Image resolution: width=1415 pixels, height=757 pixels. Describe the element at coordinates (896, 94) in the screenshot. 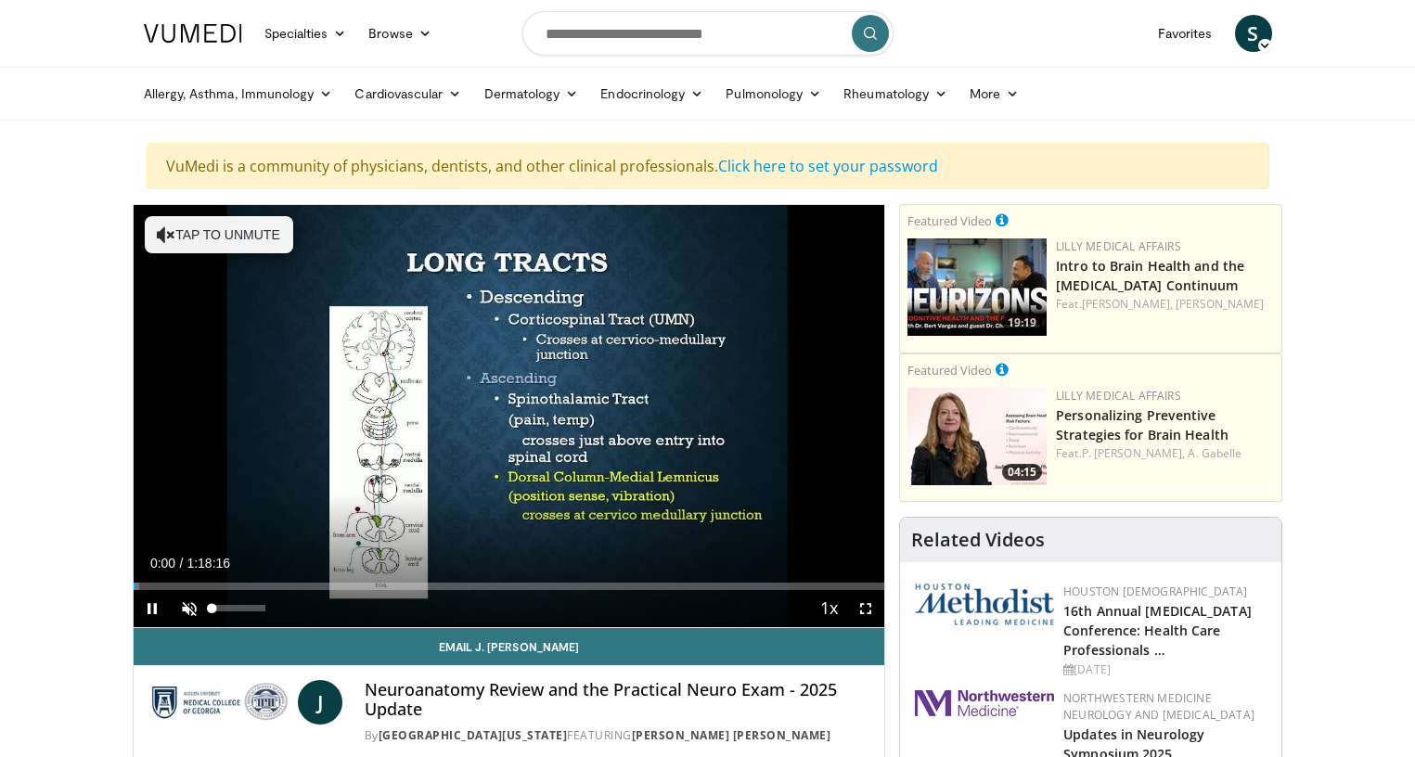

I see `a: Rheumatology` at that location.